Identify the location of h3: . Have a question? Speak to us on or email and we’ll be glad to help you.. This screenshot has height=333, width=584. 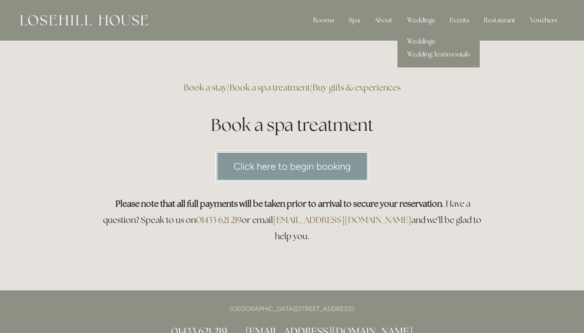
(292, 220).